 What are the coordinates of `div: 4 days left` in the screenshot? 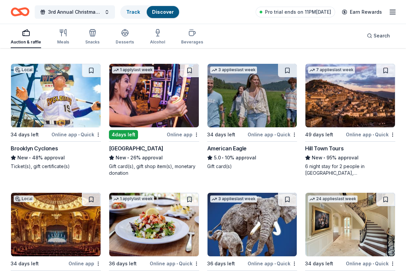 It's located at (123, 135).